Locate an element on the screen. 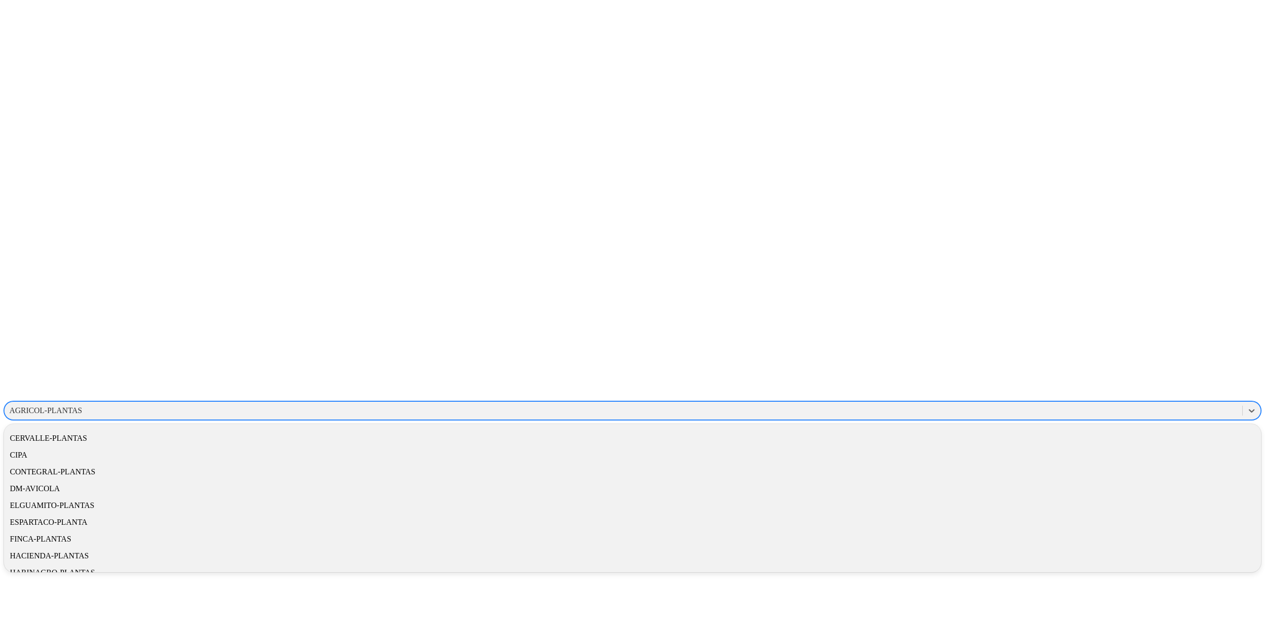 The height and width of the screenshot is (632, 1265). div: HARINAGRO-PLANTAS is located at coordinates (632, 573).